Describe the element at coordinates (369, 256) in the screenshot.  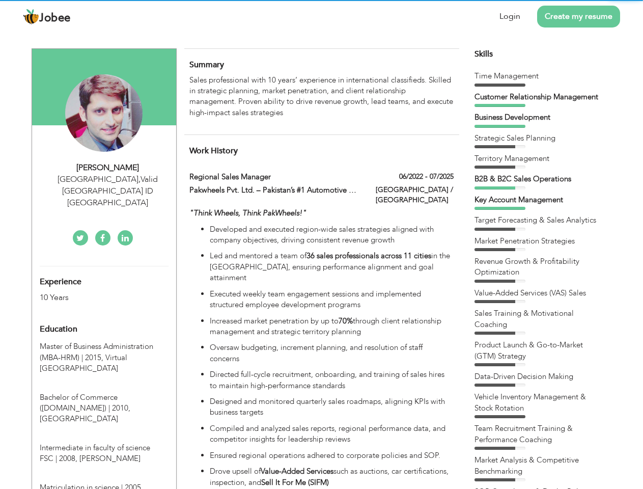
I see `strong: 36 sales professionals across 11 cities` at that location.